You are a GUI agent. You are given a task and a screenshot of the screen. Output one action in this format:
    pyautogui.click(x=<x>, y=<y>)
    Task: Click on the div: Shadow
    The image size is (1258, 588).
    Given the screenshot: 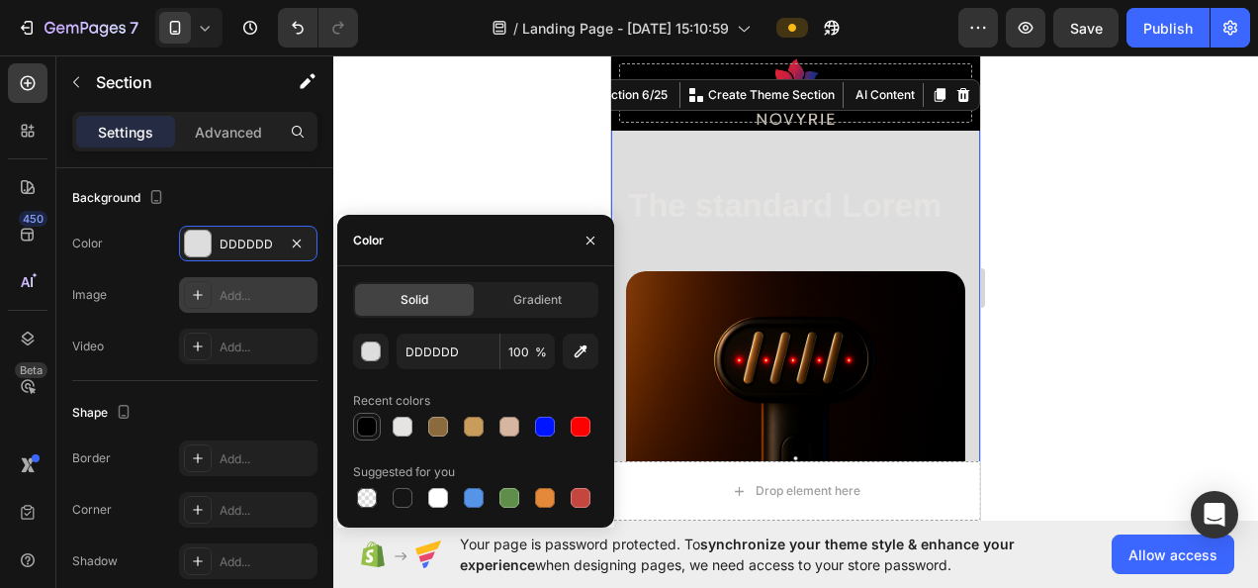 What is the action you would take?
    pyautogui.click(x=95, y=561)
    